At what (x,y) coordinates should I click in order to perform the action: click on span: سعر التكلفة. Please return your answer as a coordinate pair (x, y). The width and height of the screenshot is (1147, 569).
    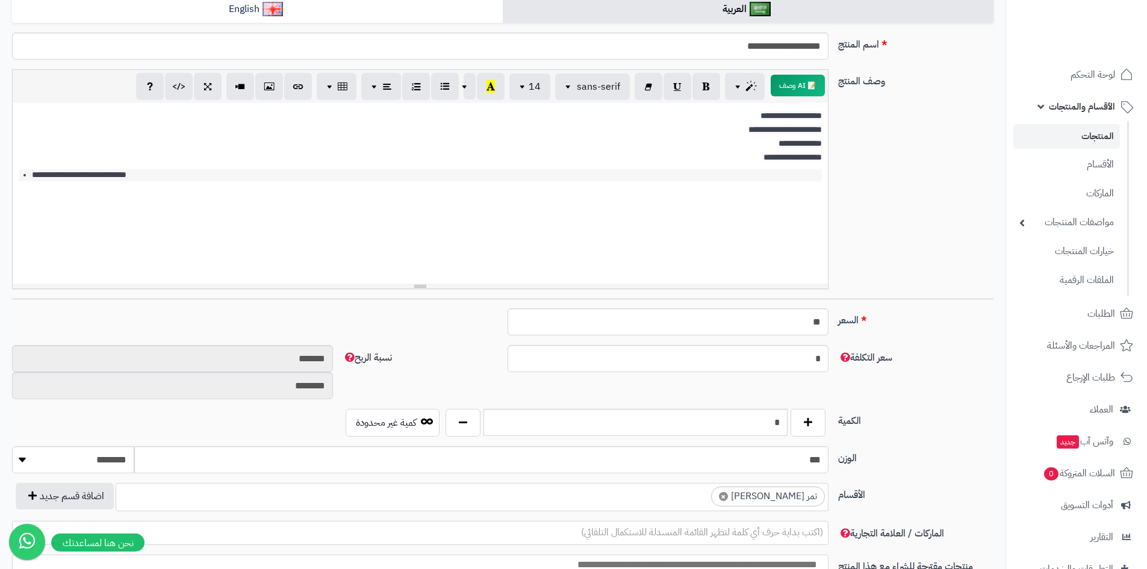
    Looking at the image, I should click on (865, 357).